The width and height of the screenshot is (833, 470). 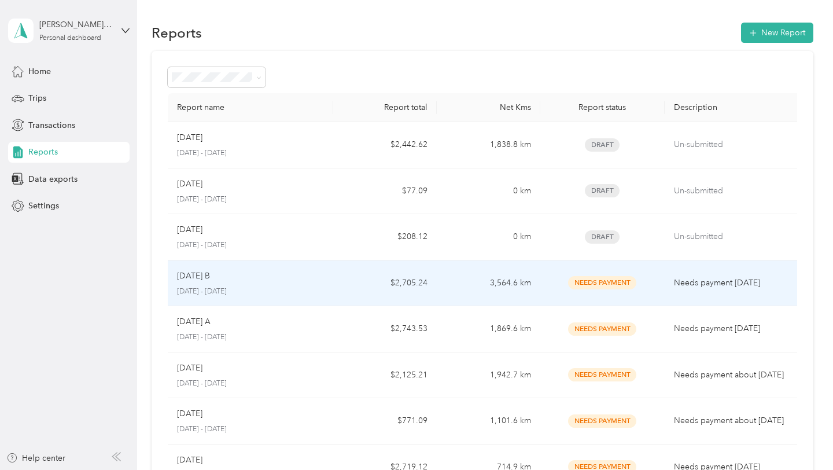 I want to click on td: 1,869.6 km, so click(x=488, y=329).